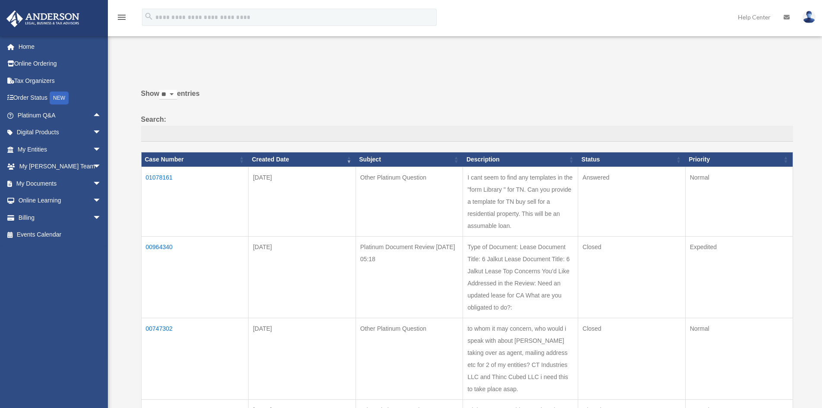 The height and width of the screenshot is (408, 822). I want to click on a: Billingarrow_drop_down, so click(60, 217).